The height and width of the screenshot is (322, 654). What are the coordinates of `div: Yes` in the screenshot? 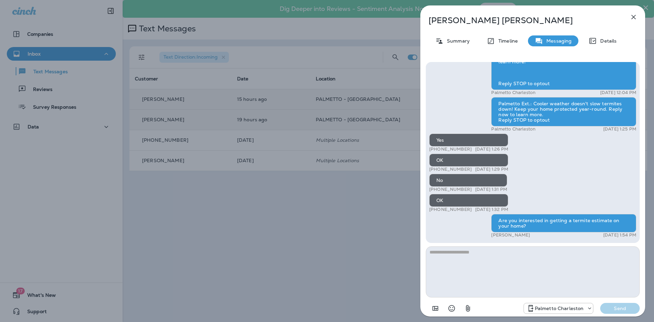 It's located at (468, 140).